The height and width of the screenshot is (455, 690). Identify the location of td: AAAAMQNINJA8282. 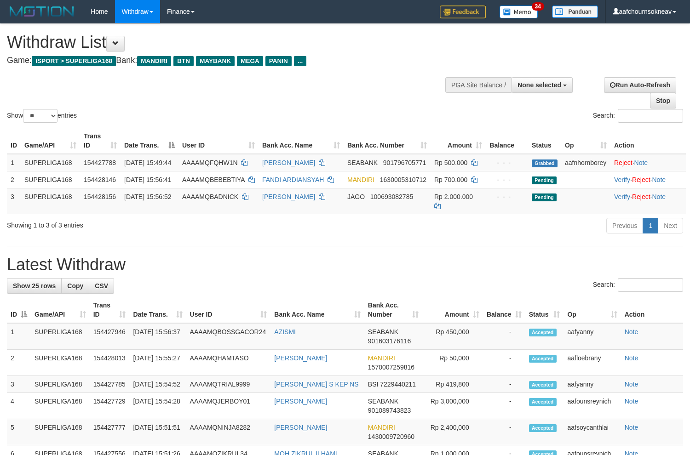
(229, 432).